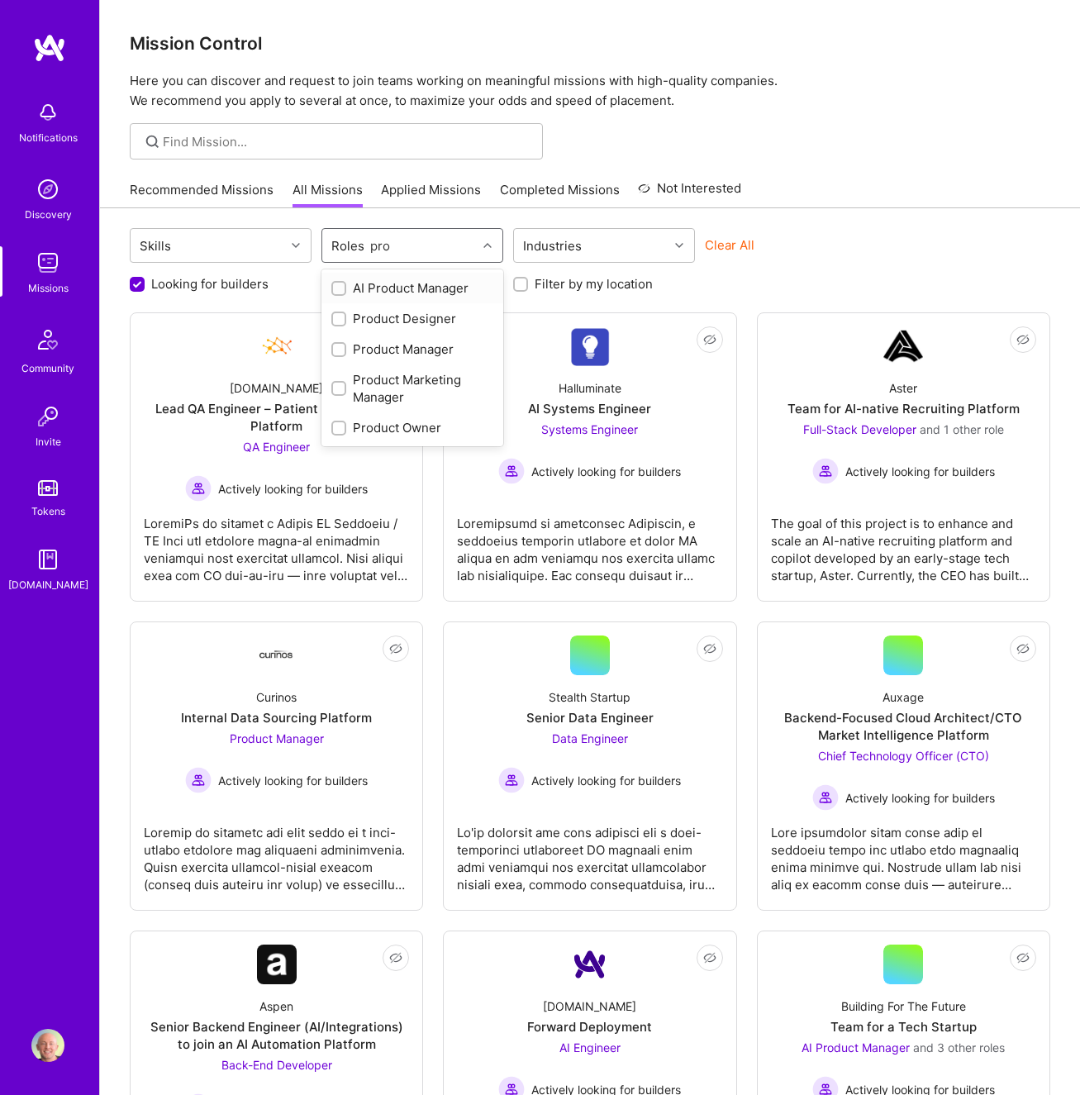  What do you see at coordinates (276, 766) in the screenshot?
I see `a: Company LogoCurinosInternal Data Sourcing PlatformProduct Manager Actively looking for buildersAc...` at bounding box center [276, 766].